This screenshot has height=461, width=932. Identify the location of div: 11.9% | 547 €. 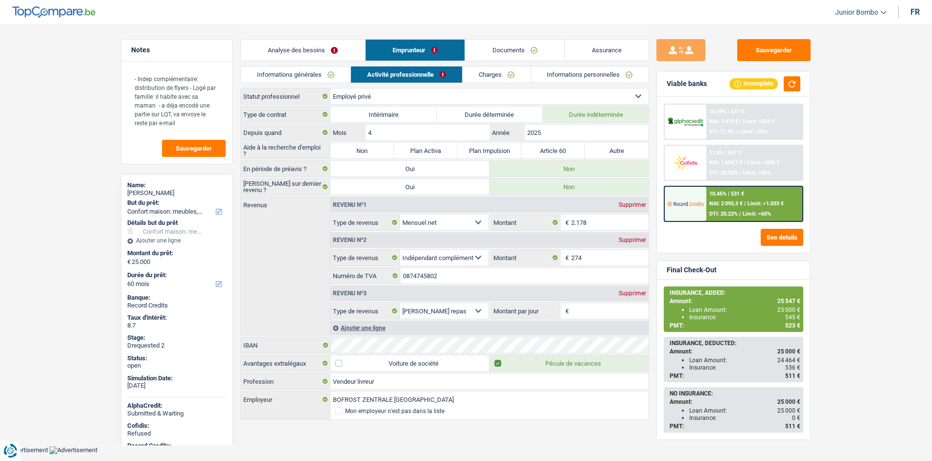
(725, 153).